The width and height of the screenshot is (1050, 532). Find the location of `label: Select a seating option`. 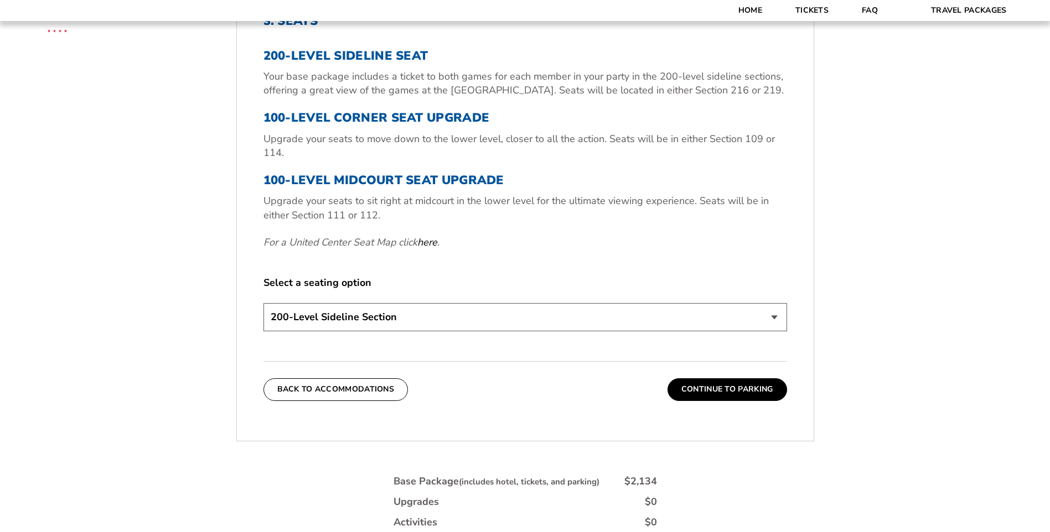

label: Select a seating option is located at coordinates (525, 283).